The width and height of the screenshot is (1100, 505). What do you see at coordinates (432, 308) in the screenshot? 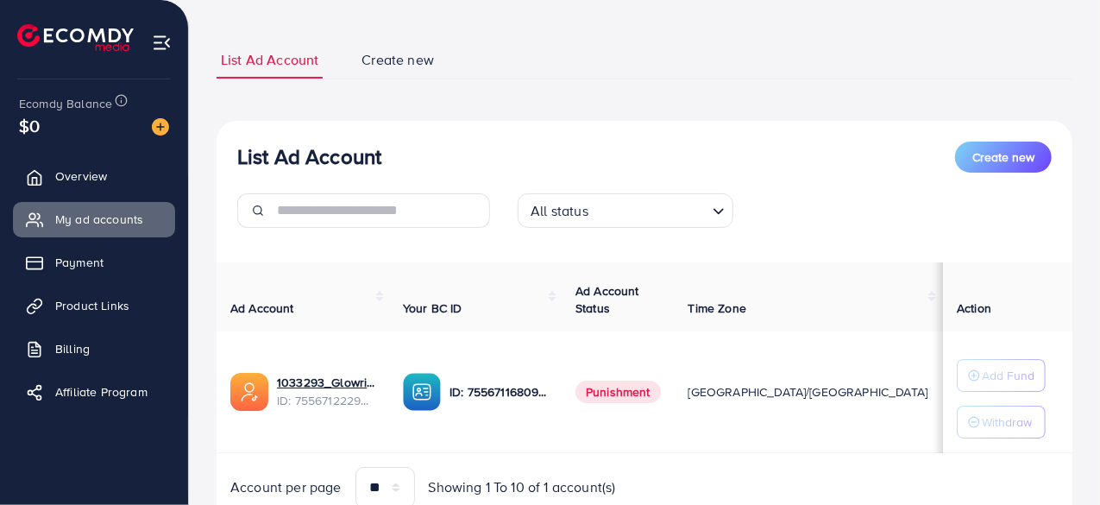
I see `span: Your BC ID` at bounding box center [432, 308].